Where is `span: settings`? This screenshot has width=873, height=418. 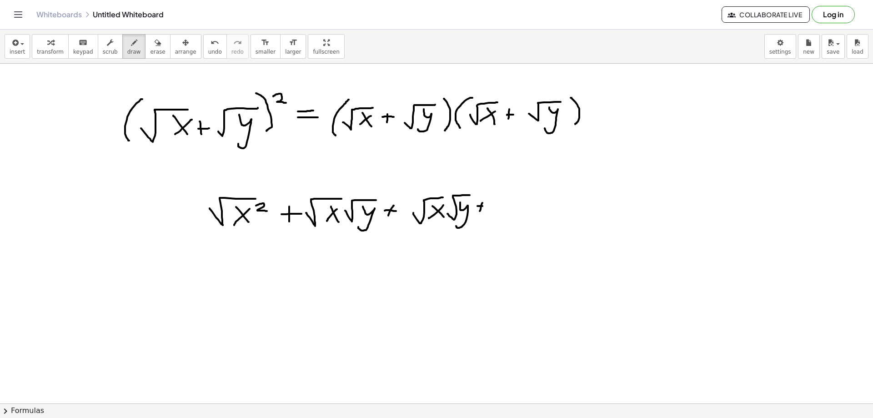 span: settings is located at coordinates (780, 52).